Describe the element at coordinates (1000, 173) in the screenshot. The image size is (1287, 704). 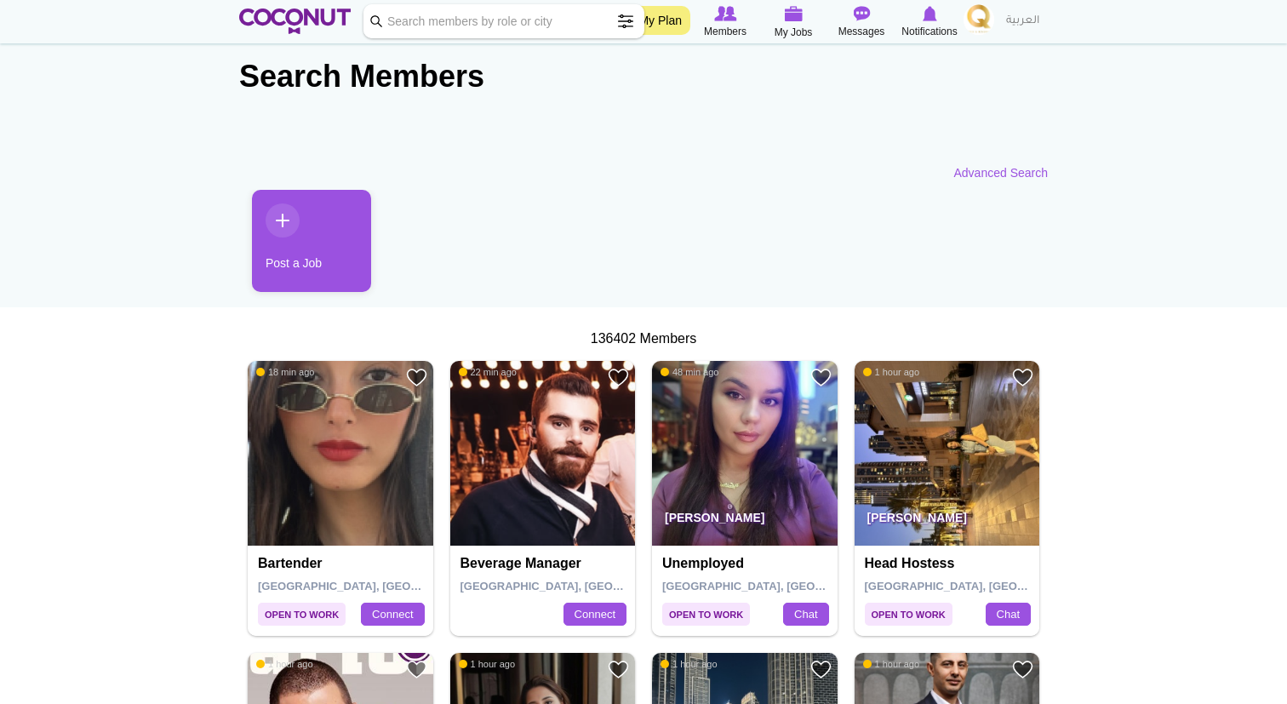
I see `a: Advanced Search` at that location.